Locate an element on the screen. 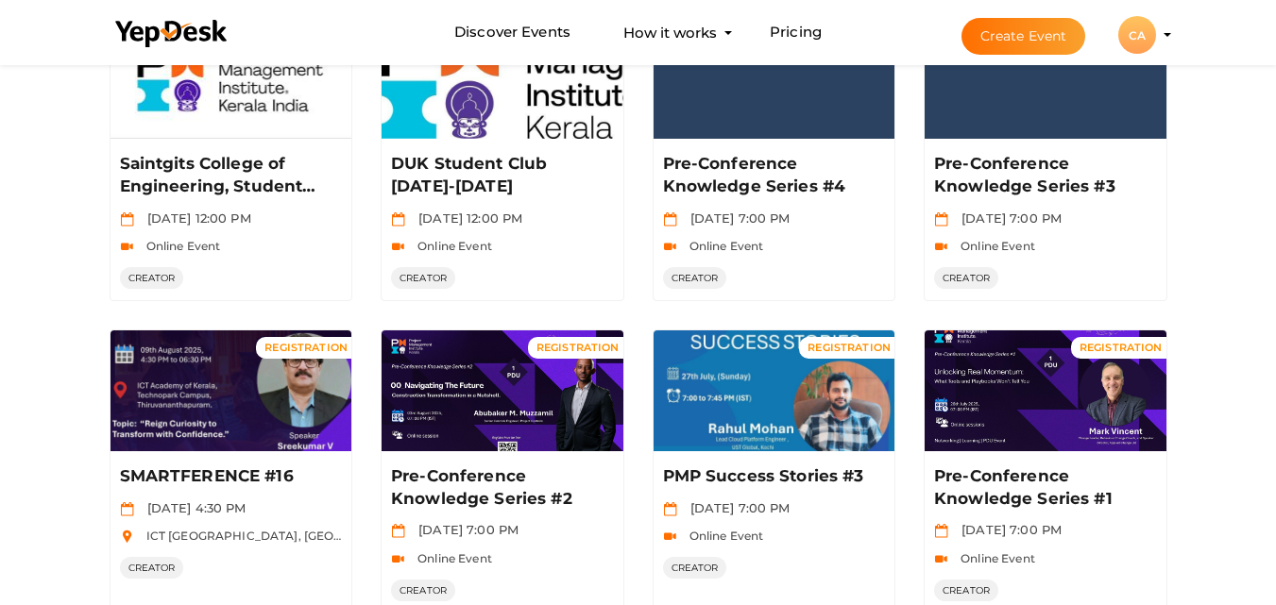 The height and width of the screenshot is (605, 1276). p: Pre-Conference Knowledge Series #2 is located at coordinates (500, 488).